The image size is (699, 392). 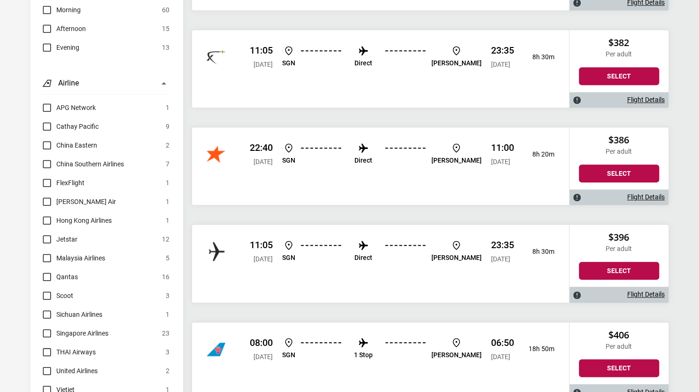 I want to click on span: 12, so click(x=166, y=239).